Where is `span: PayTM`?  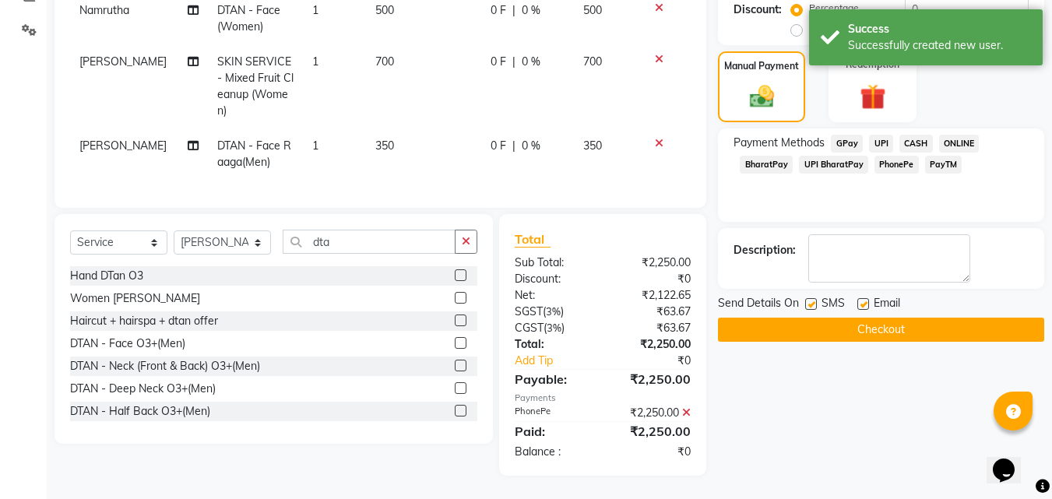
span: PayTM is located at coordinates (944, 164).